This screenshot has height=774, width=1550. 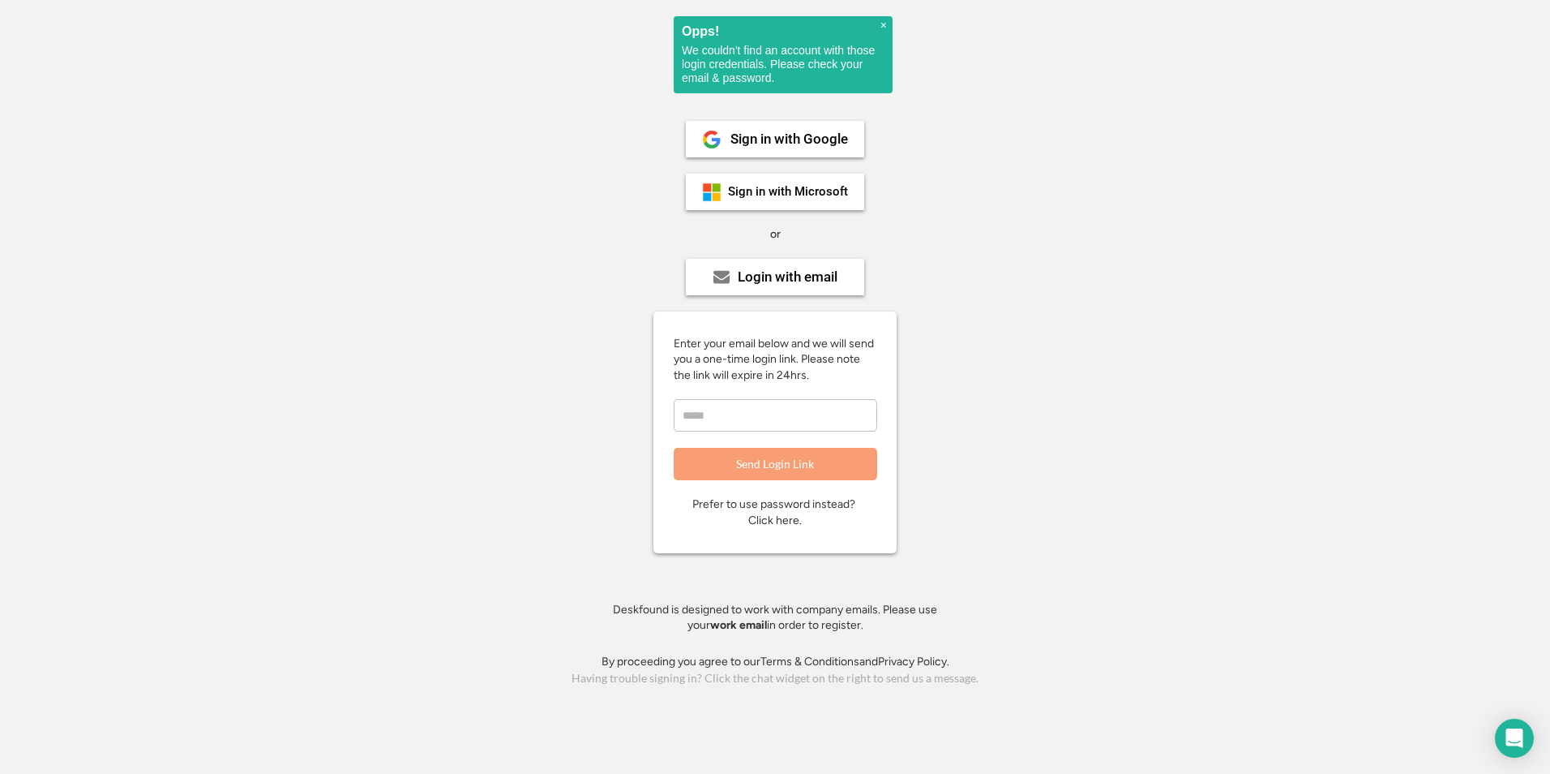 I want to click on button: Send Login Link, so click(x=775, y=464).